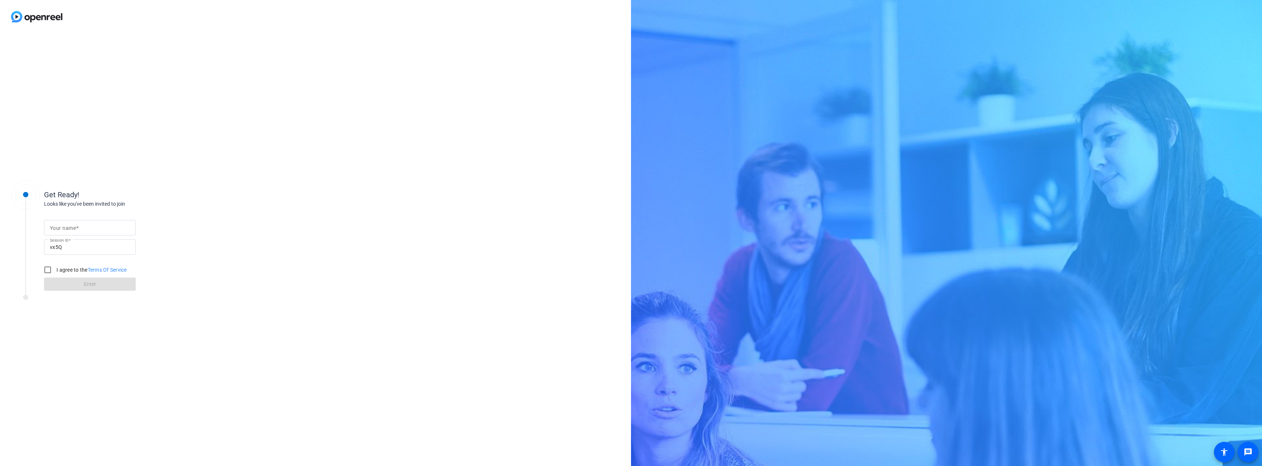  What do you see at coordinates (117, 195) in the screenshot?
I see `div: Get Ready!` at bounding box center [117, 195].